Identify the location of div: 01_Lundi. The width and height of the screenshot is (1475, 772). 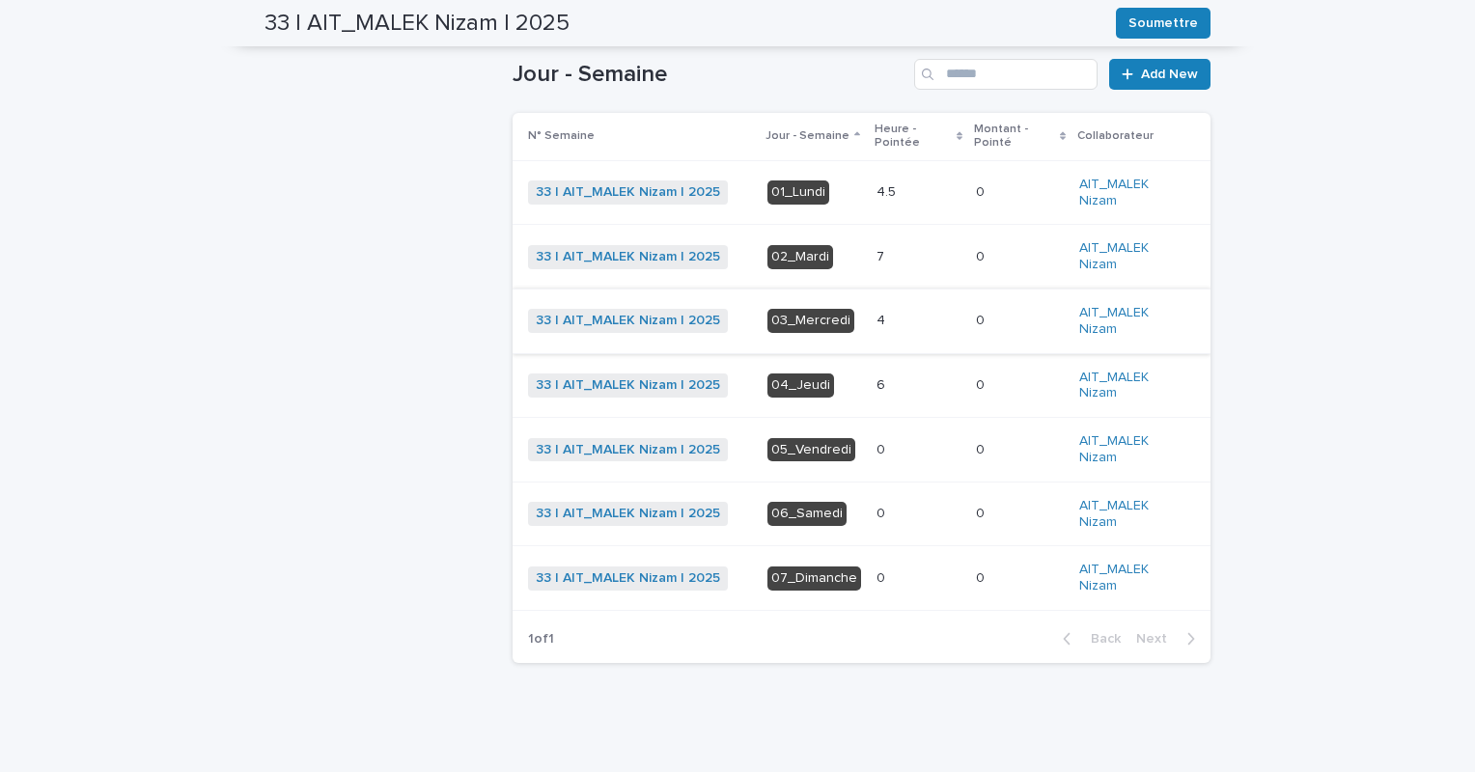
(798, 192).